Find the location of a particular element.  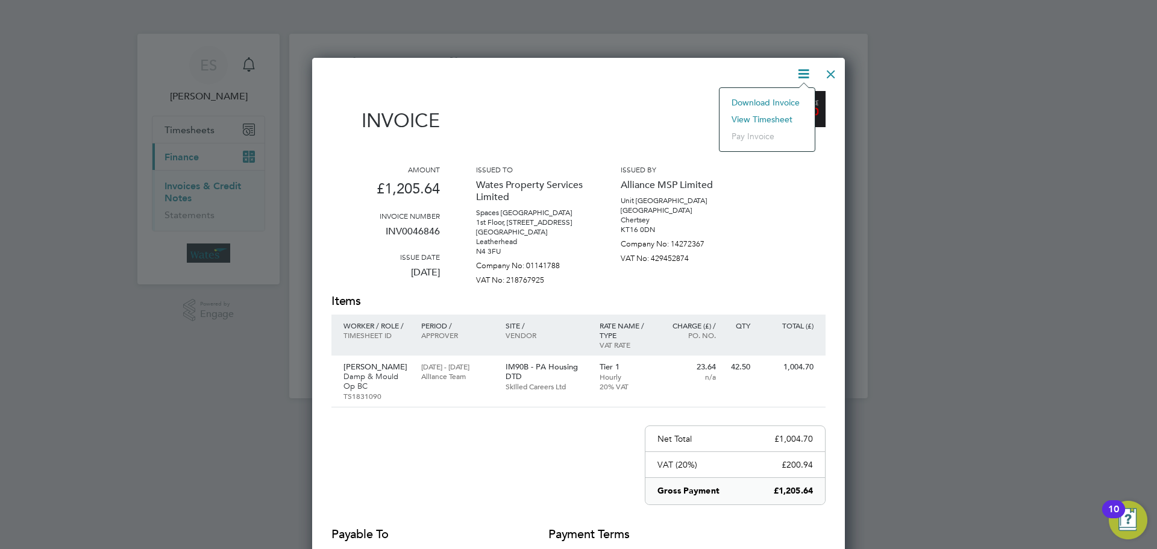

p: 23.64 is located at coordinates (689, 367).